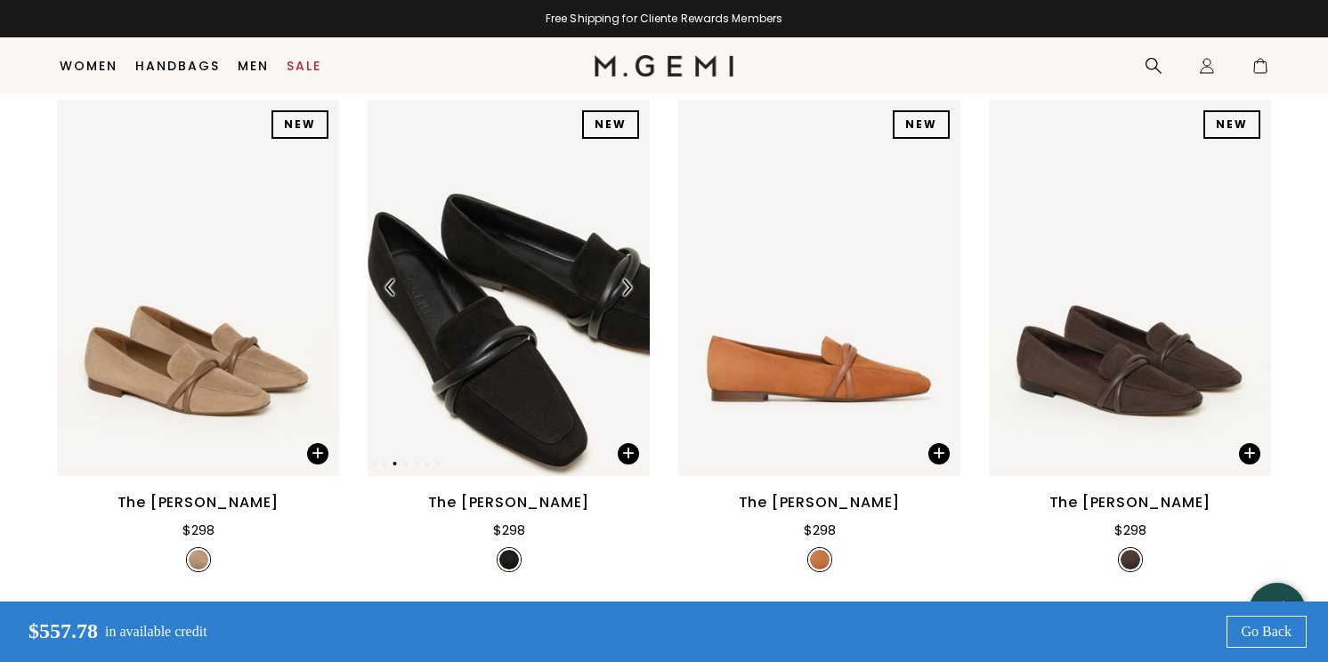  What do you see at coordinates (156, 632) in the screenshot?
I see `p: in available credit` at bounding box center [156, 632].